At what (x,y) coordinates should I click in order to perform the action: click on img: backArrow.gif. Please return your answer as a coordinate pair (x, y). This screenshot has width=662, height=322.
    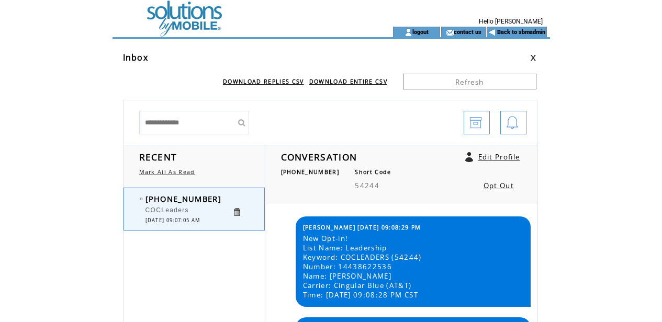
    Looking at the image, I should click on (492, 32).